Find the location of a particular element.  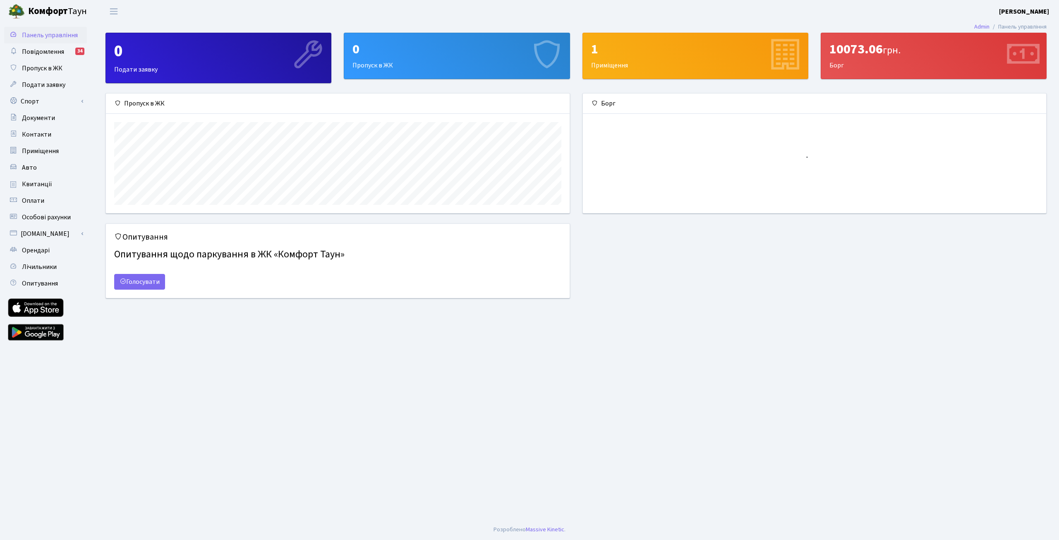

span: Панель управління is located at coordinates (50, 35).